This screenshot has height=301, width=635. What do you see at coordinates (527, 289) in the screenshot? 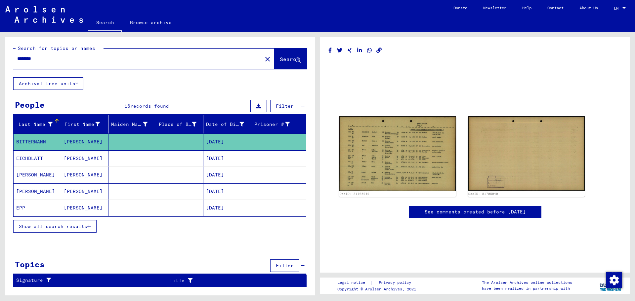
I see `p: have been realized in partnership with` at bounding box center [527, 289].